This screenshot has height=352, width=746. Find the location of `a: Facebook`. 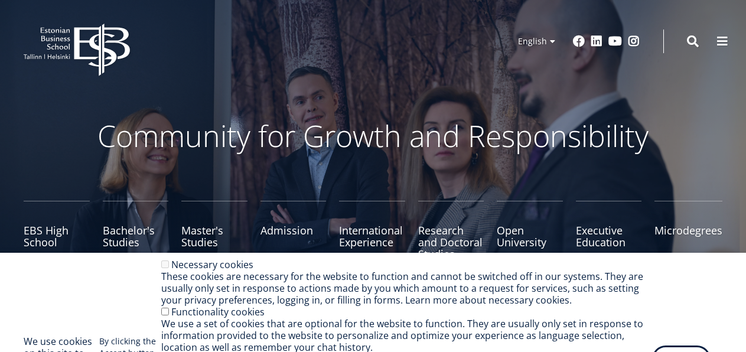

a: Facebook is located at coordinates (579, 41).